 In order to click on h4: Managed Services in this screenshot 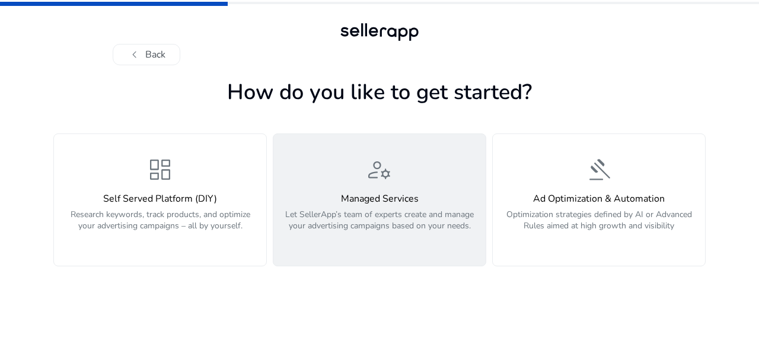, I will do `click(380, 199)`.